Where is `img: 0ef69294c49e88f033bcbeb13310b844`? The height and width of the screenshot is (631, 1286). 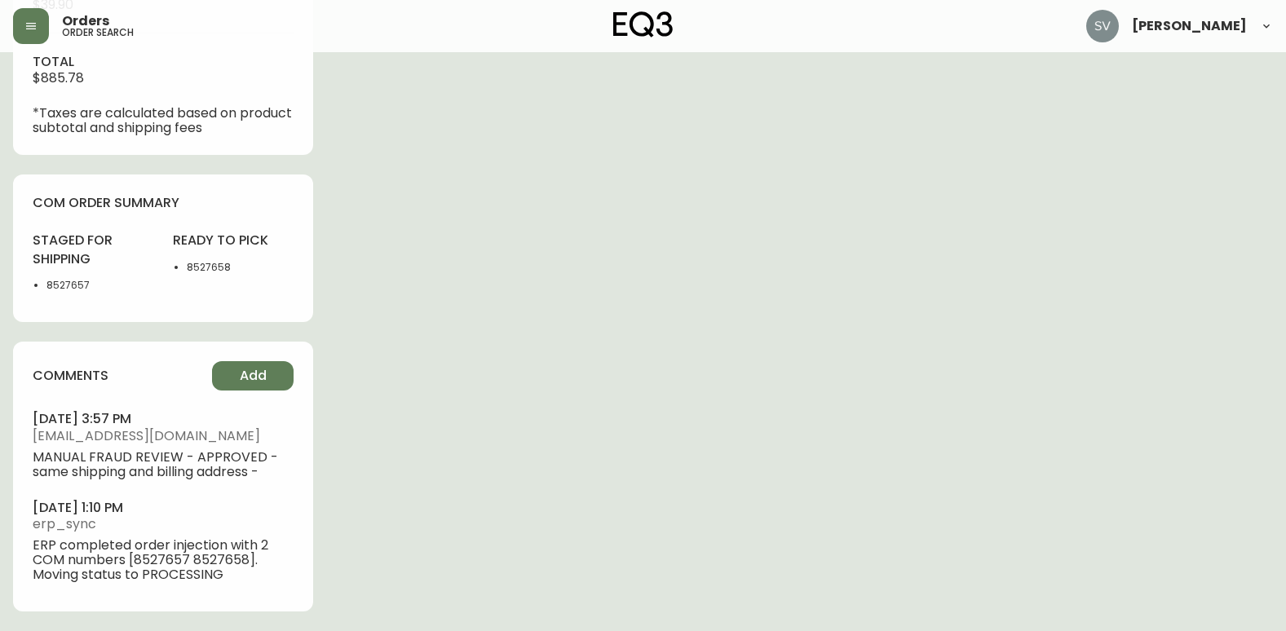 img: 0ef69294c49e88f033bcbeb13310b844 is located at coordinates (1102, 26).